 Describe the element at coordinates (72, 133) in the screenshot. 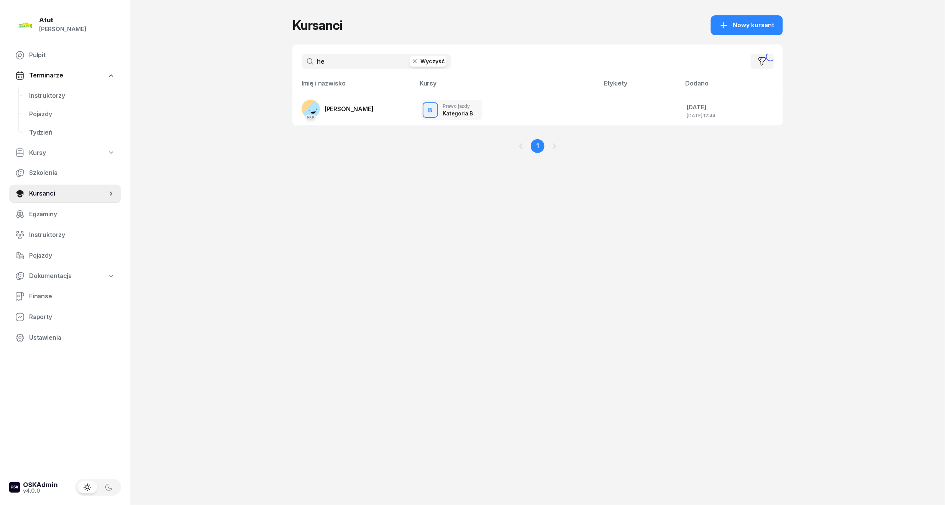

I see `a: Tydzień` at that location.